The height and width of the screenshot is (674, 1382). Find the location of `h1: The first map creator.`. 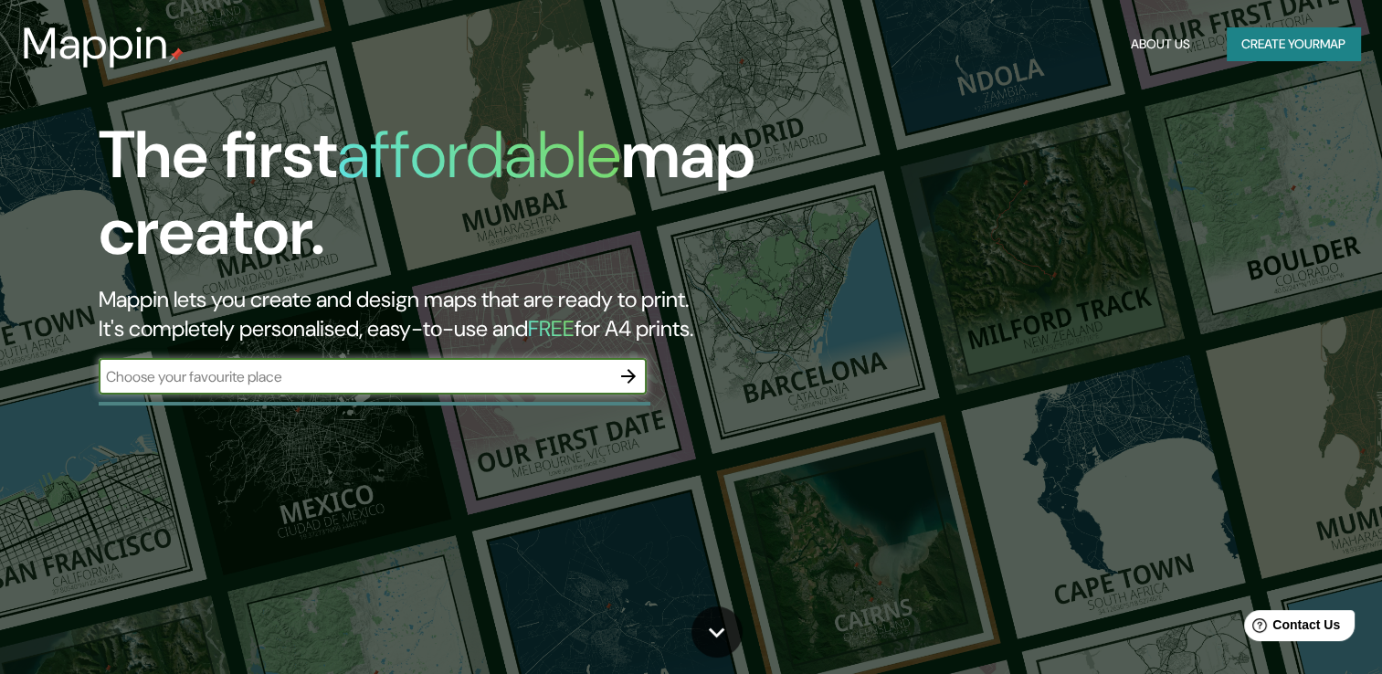

h1: The first map creator. is located at coordinates (444, 201).